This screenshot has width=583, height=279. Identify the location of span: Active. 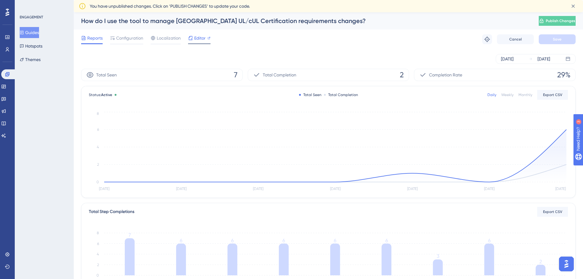
(107, 95).